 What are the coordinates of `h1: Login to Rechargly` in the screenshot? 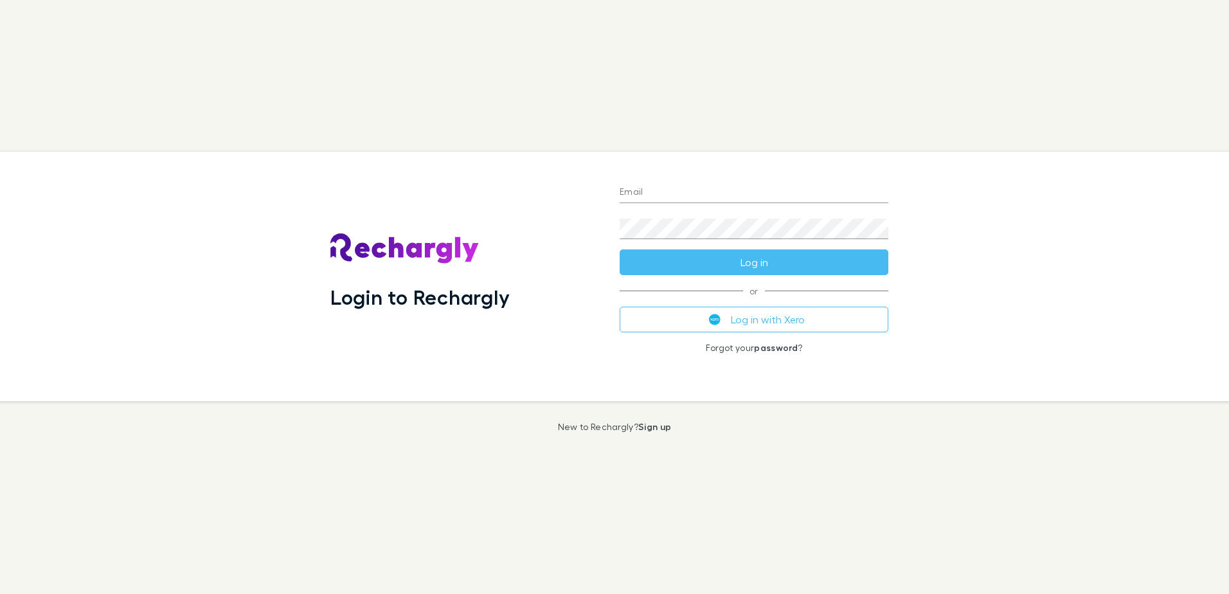 It's located at (420, 297).